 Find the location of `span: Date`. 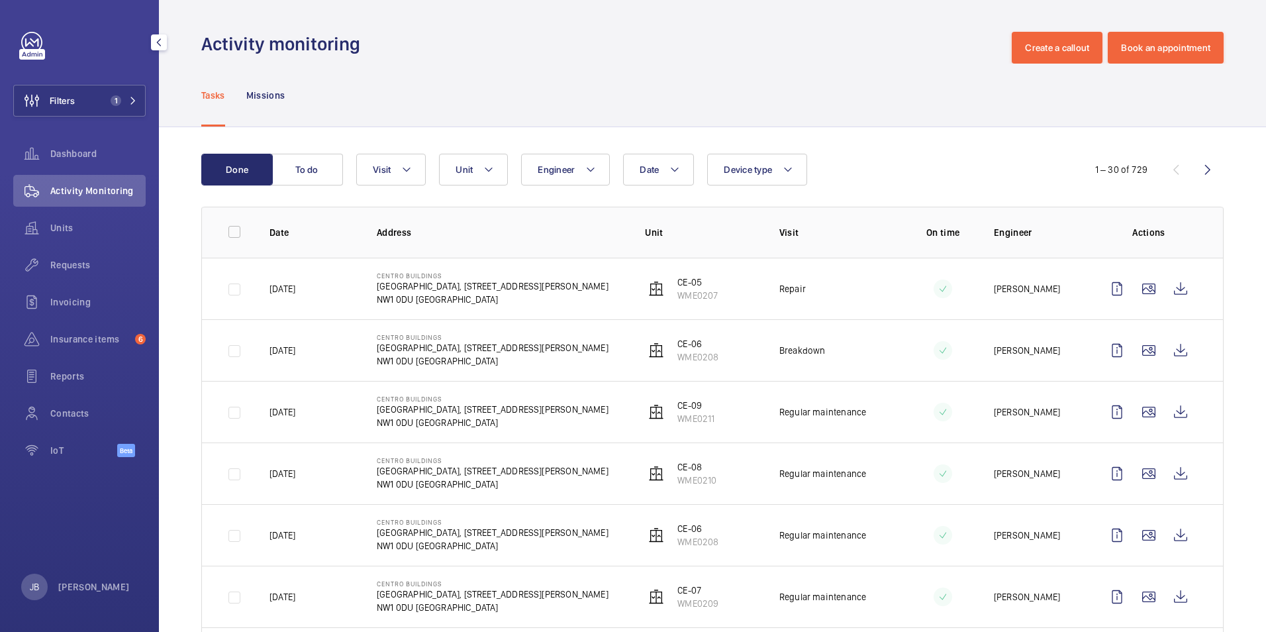

span: Date is located at coordinates (649, 170).